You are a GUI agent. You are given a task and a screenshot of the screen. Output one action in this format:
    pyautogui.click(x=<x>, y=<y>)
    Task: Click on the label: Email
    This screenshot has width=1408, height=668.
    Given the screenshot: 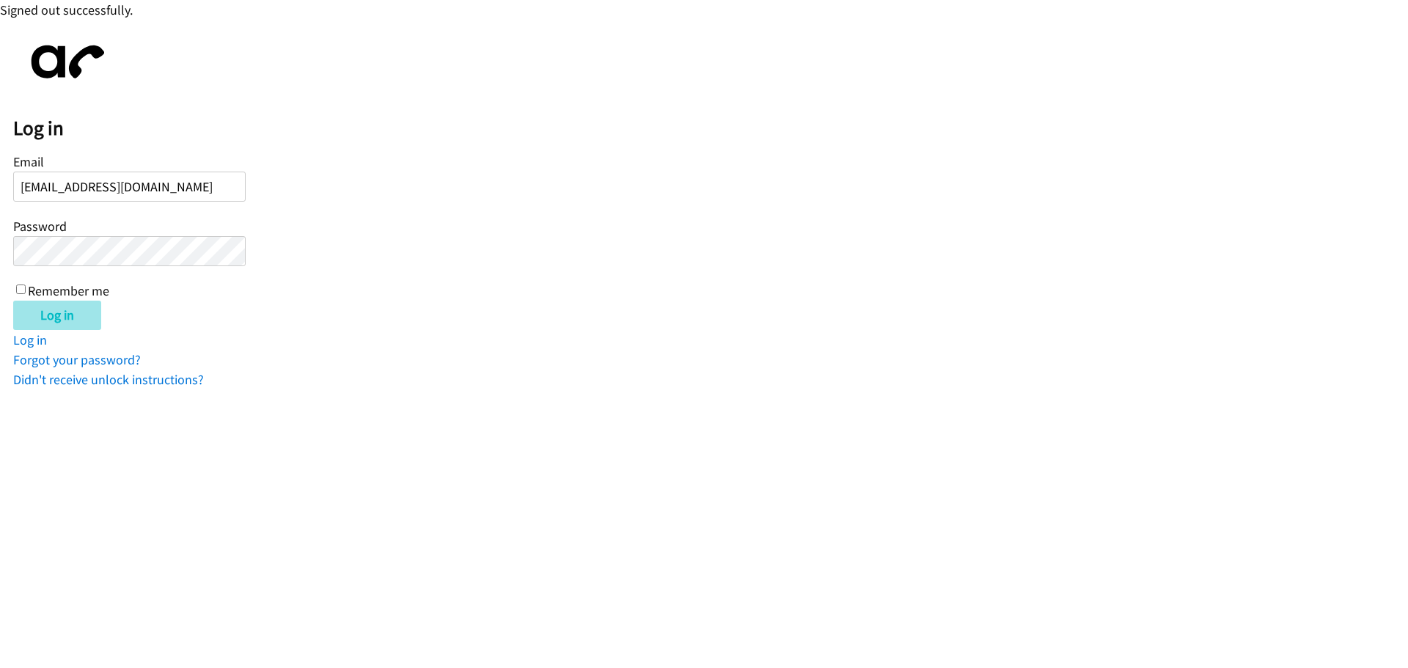 What is the action you would take?
    pyautogui.click(x=29, y=161)
    